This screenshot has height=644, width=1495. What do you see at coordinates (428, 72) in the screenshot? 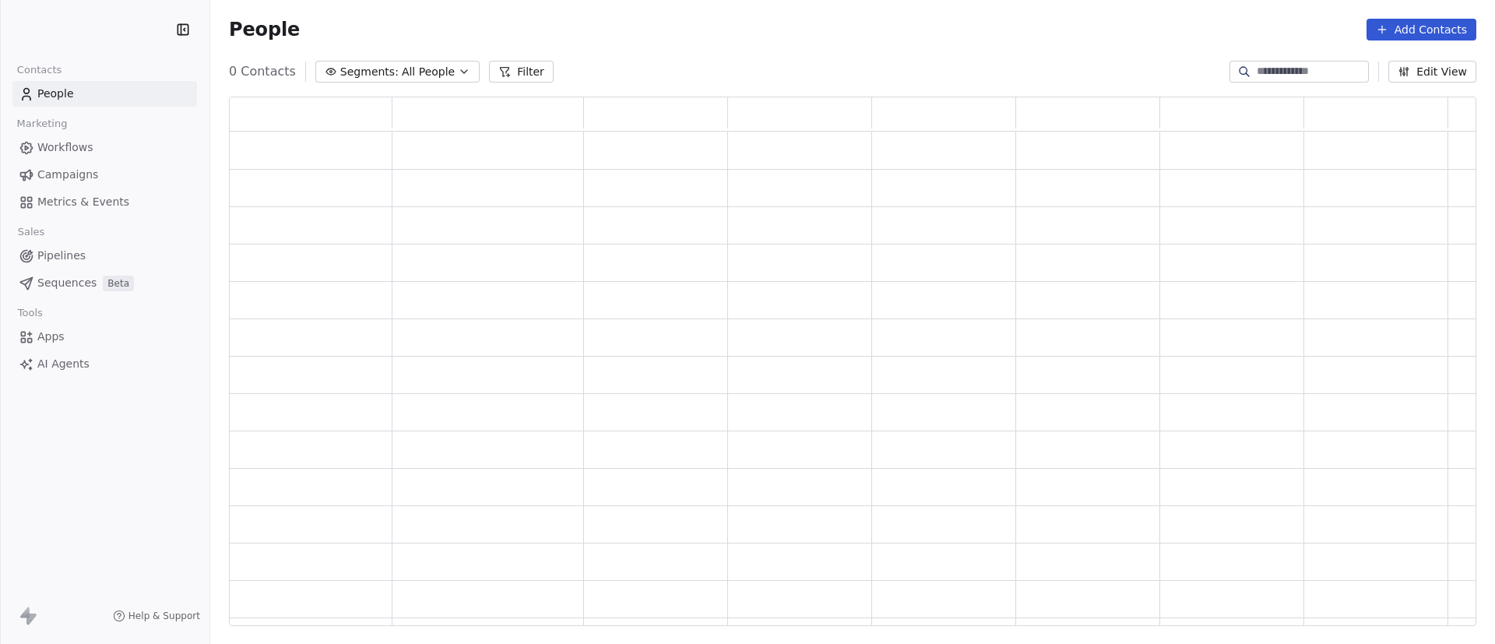
I see `span: All People` at bounding box center [428, 72].